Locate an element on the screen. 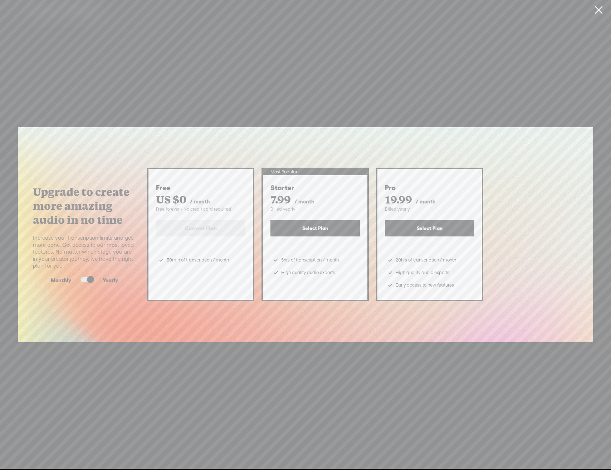  div: Most Popular is located at coordinates (315, 172).